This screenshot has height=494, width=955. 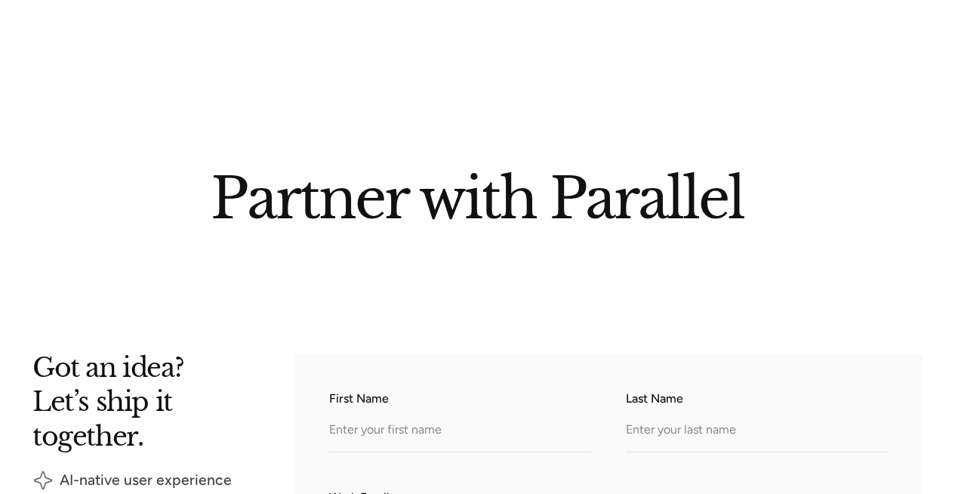 What do you see at coordinates (140, 400) in the screenshot?
I see `h2: Got an idea? Let’s ship it together.` at bounding box center [140, 400].